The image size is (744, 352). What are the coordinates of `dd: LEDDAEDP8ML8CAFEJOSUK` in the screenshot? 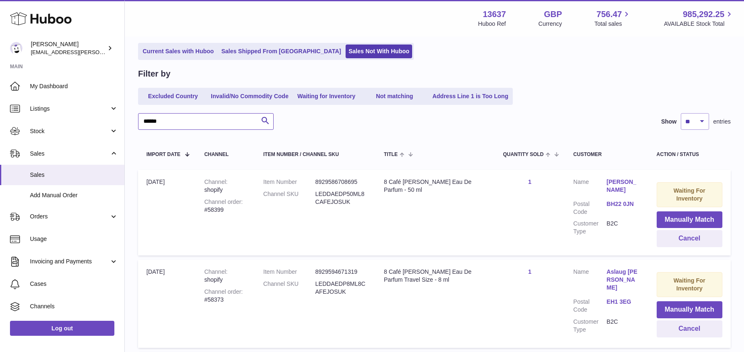 It's located at (341, 288).